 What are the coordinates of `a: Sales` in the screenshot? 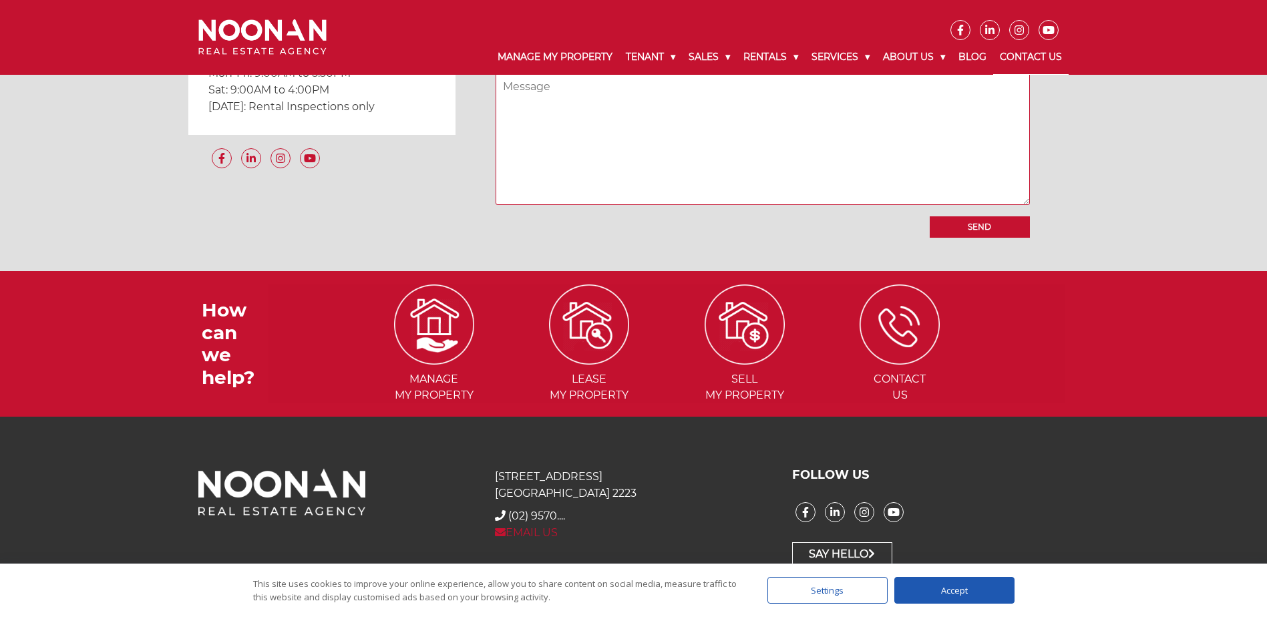 It's located at (710, 57).